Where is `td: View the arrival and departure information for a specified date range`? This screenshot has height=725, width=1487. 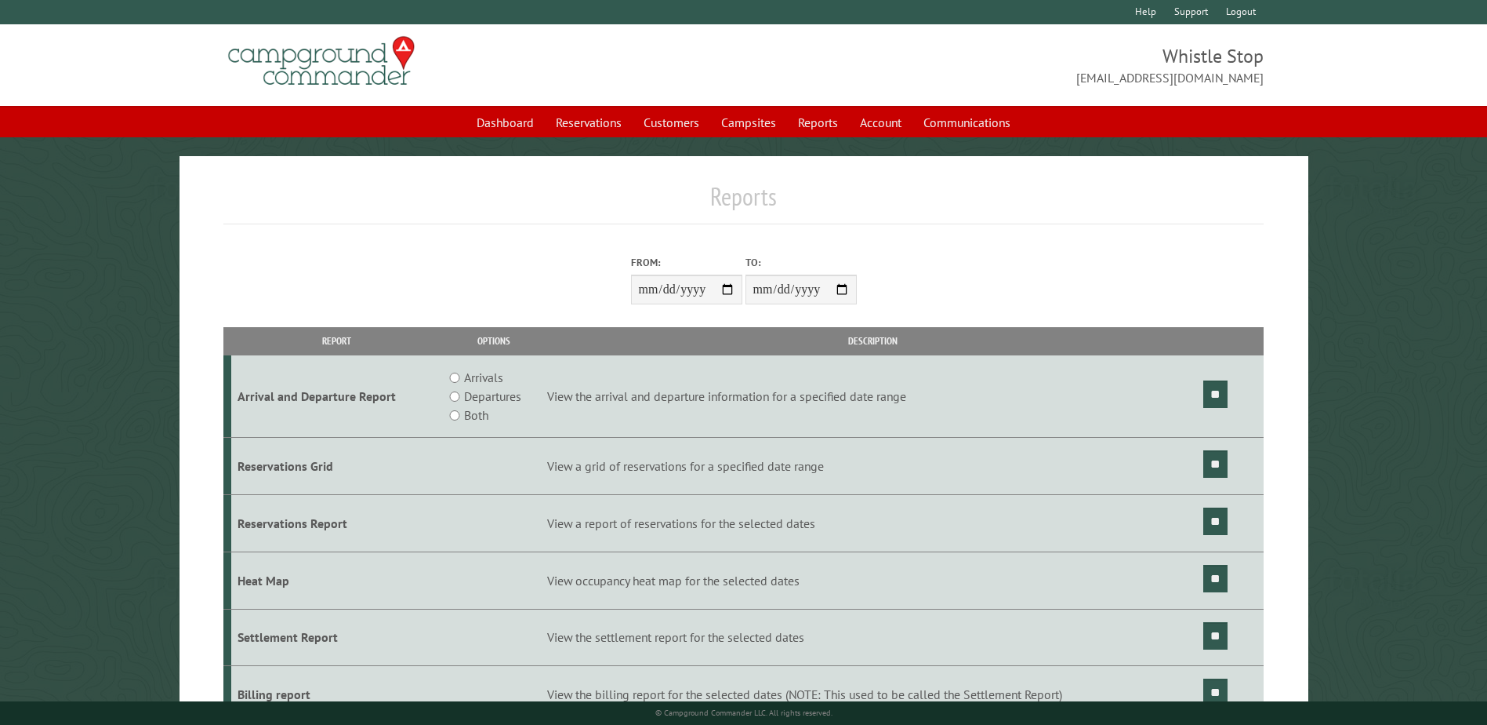 td: View the arrival and departure information for a specified date range is located at coordinates (873, 396).